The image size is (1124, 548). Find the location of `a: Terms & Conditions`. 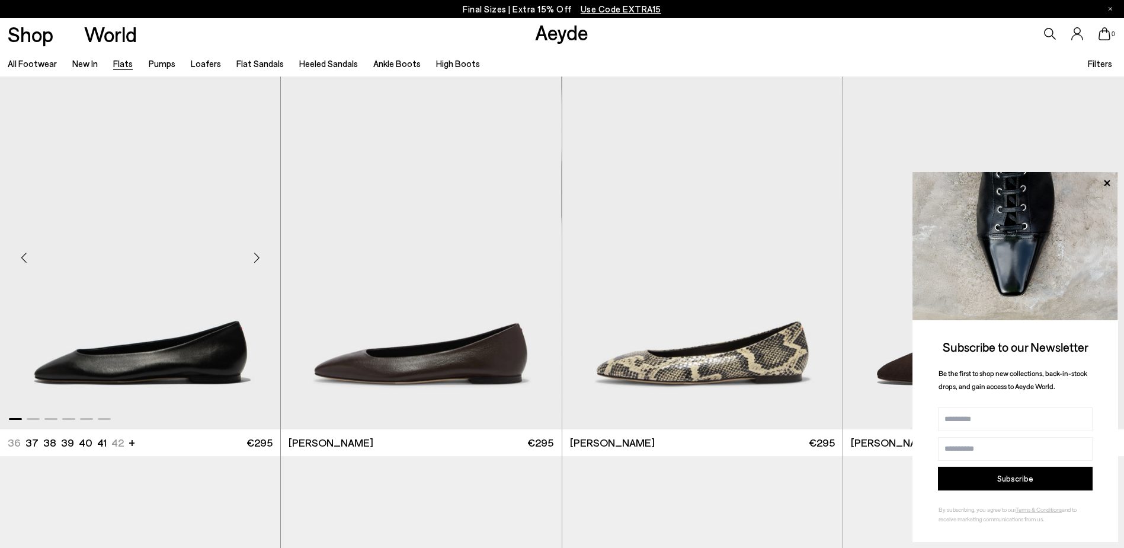

a: Terms & Conditions is located at coordinates (1039, 509).